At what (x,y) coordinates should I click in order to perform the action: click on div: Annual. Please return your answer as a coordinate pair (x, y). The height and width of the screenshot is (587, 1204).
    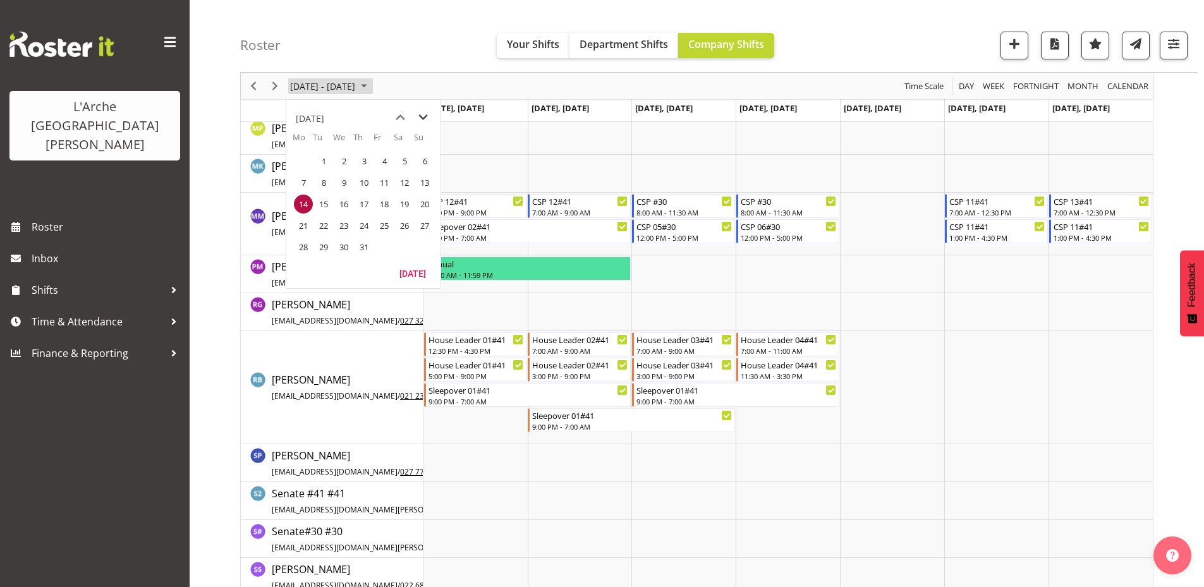
    Looking at the image, I should click on (528, 264).